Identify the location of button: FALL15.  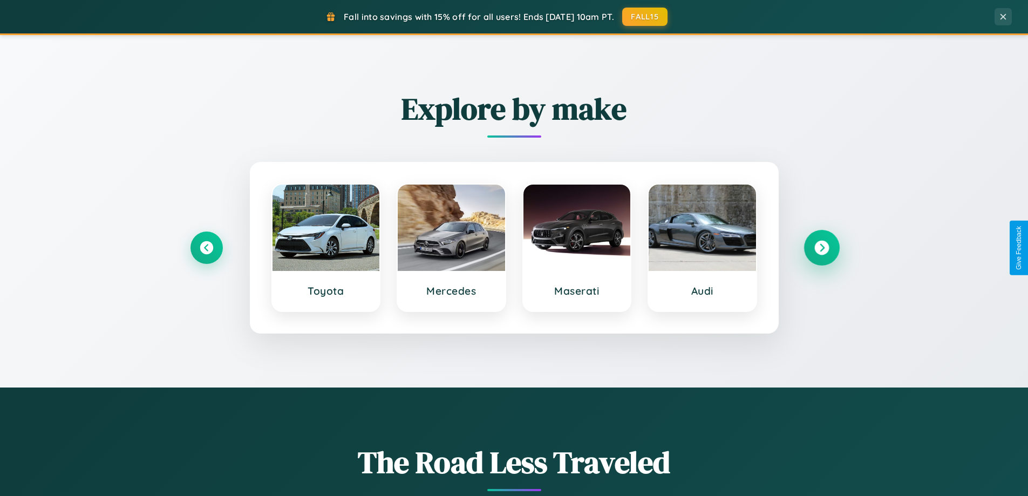
(645, 17).